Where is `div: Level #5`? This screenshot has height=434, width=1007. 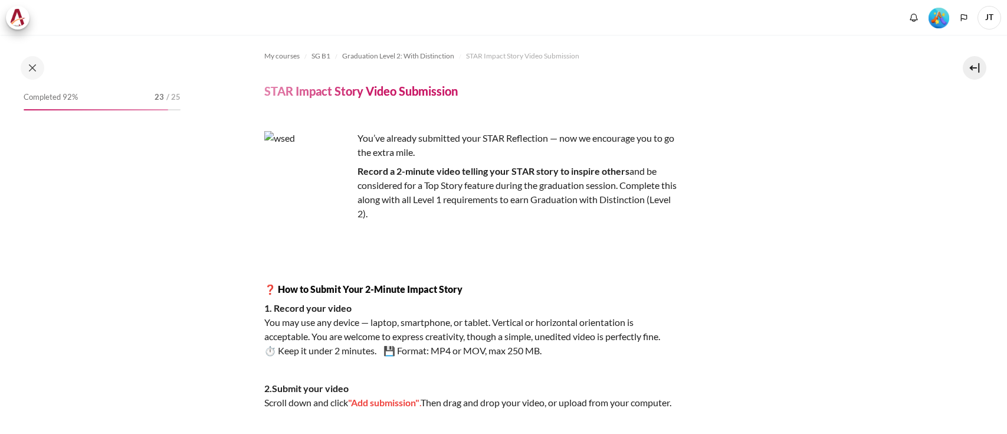
div: Level #5 is located at coordinates (939, 17).